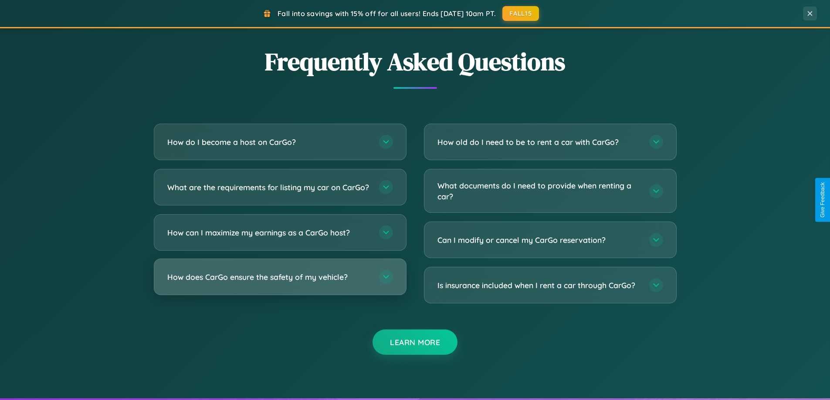 Image resolution: width=830 pixels, height=400 pixels. Describe the element at coordinates (415, 61) in the screenshot. I see `h2: Frequently Asked Questions` at that location.